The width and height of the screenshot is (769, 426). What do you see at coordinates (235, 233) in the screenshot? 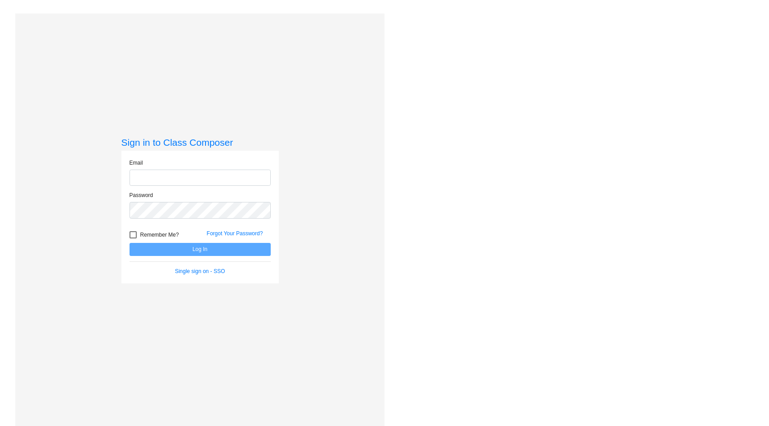
I see `a: Forgot Your Password?` at bounding box center [235, 233].